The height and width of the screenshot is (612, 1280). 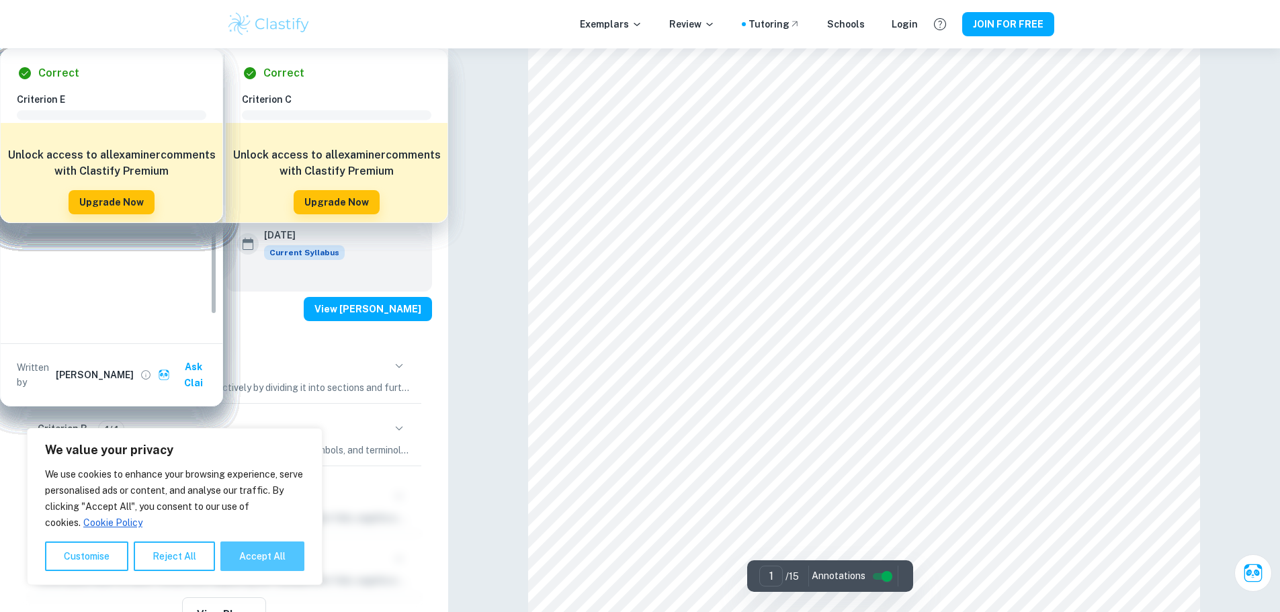 I want to click on a: Clastify logo, so click(x=269, y=24).